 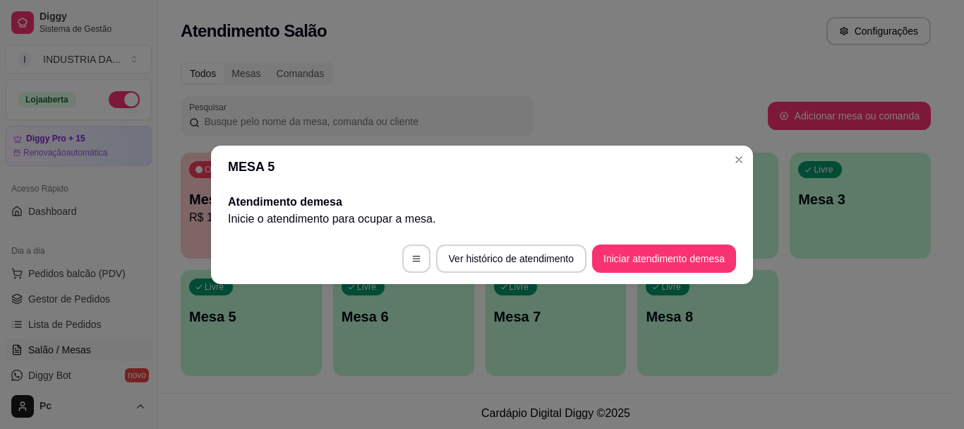 What do you see at coordinates (482, 167) in the screenshot?
I see `header: MESA 5` at bounding box center [482, 167].